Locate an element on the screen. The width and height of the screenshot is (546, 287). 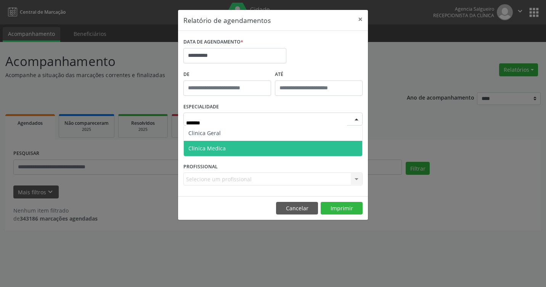
h5: Relatório de agendamentos is located at coordinates (227, 20).